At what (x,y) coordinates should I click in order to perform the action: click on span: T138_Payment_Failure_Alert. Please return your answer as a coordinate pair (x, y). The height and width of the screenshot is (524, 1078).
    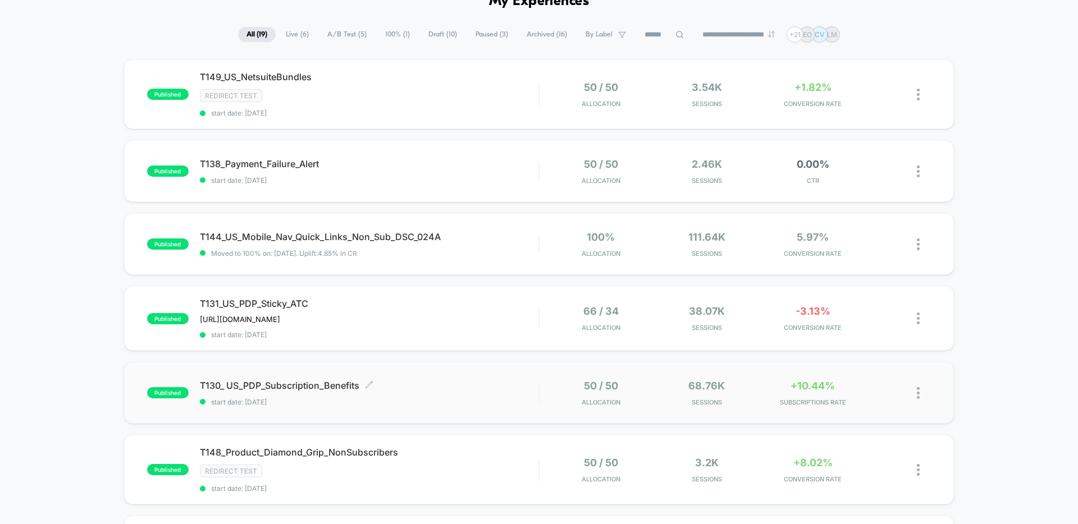
    Looking at the image, I should click on (369, 164).